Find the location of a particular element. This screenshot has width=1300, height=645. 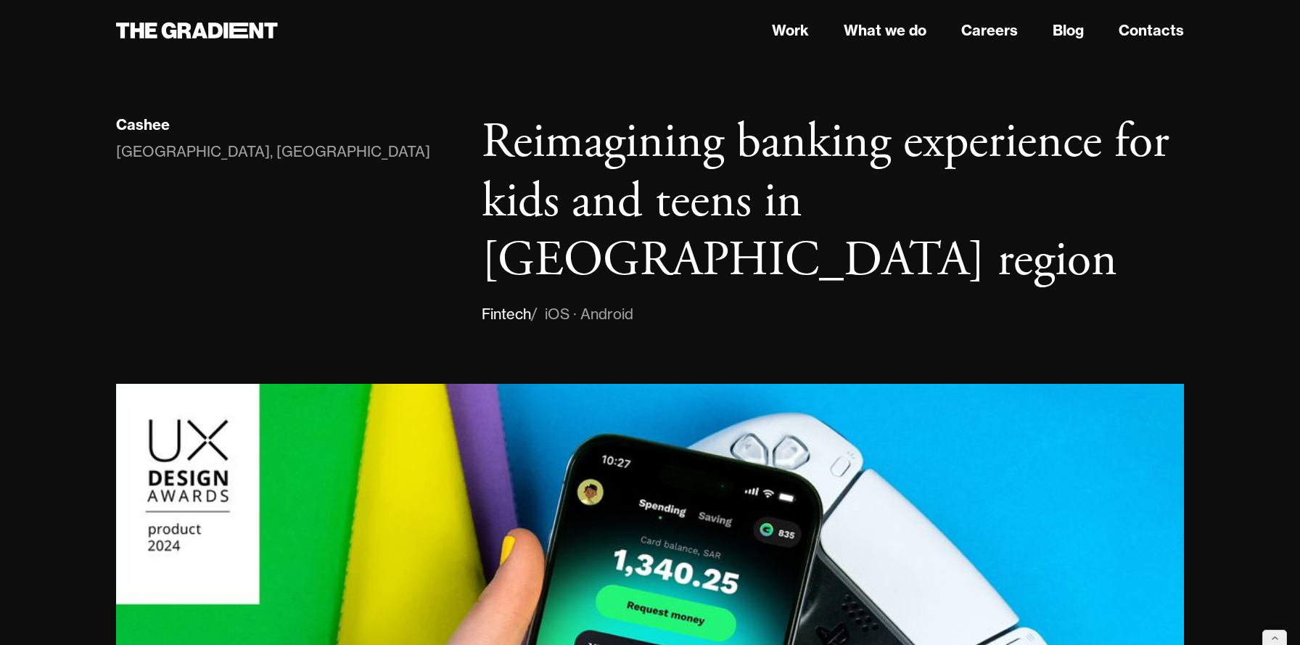

div: Cashee is located at coordinates (143, 125).